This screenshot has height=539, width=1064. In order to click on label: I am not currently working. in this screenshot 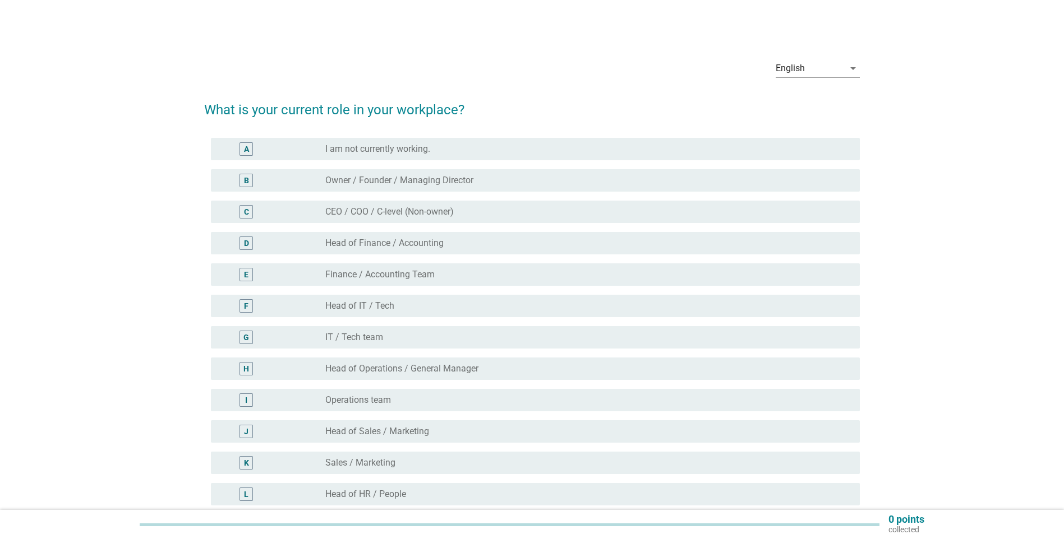, I will do `click(377, 149)`.